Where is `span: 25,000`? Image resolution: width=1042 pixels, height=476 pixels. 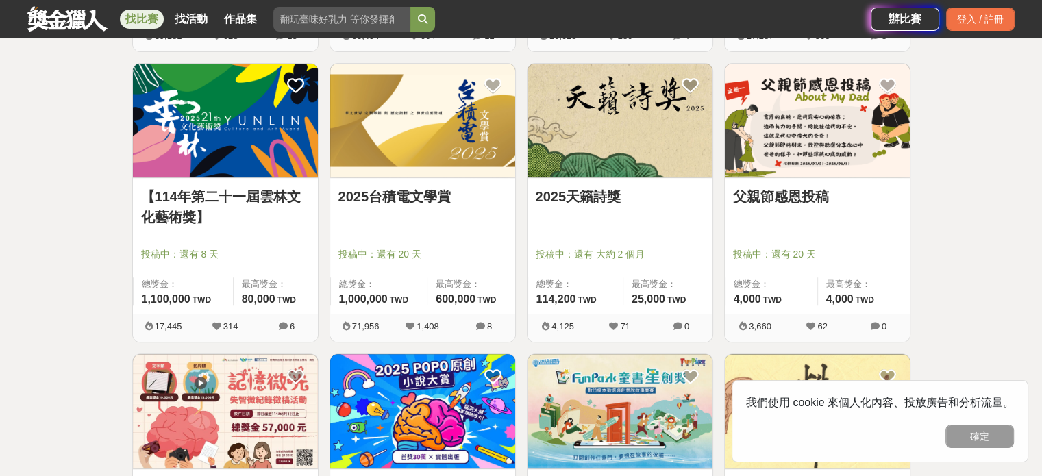 span: 25,000 is located at coordinates (648, 299).